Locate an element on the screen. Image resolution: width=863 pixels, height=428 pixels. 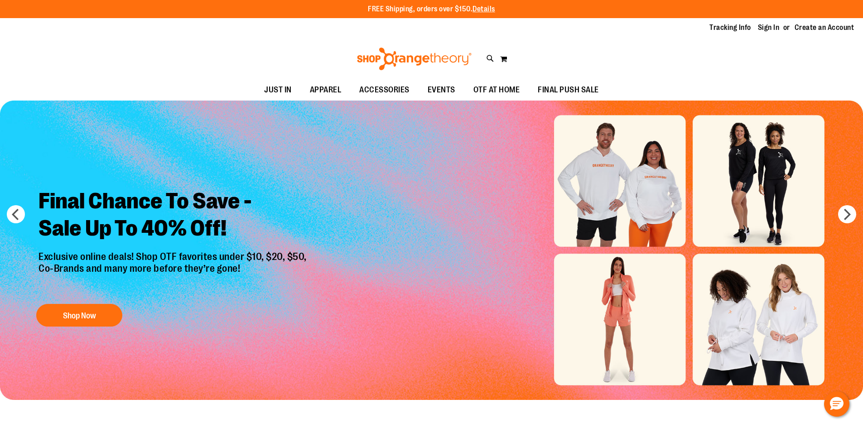
a: Final Chance To Save -Sale Up To 40% Off! Exclusive online deals! Shop OTF favorites under $10, $... is located at coordinates (174, 256).